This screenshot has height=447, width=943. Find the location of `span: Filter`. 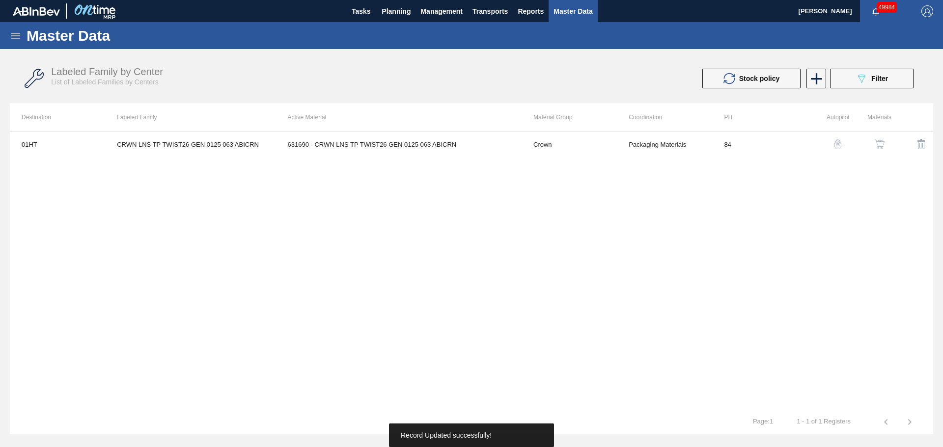

span: Filter is located at coordinates (880, 79).